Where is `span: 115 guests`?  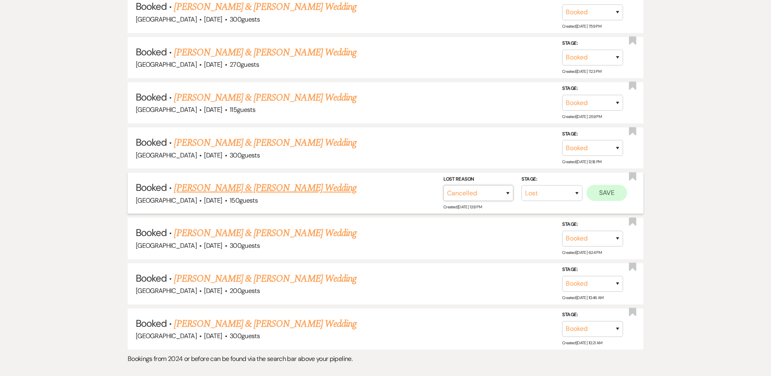 span: 115 guests is located at coordinates (242, 109).